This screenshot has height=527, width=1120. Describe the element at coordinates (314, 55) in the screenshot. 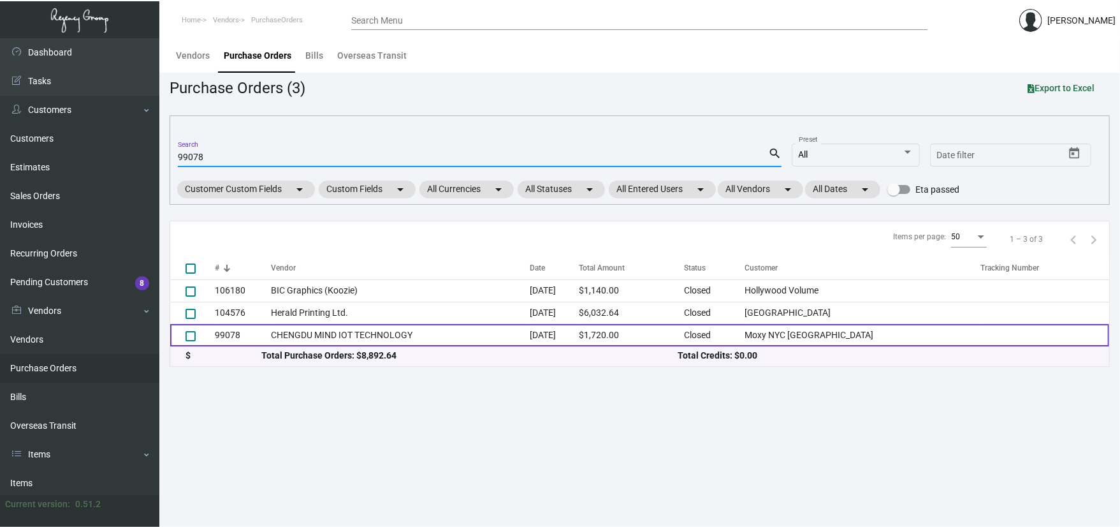

I see `div: Bills` at that location.